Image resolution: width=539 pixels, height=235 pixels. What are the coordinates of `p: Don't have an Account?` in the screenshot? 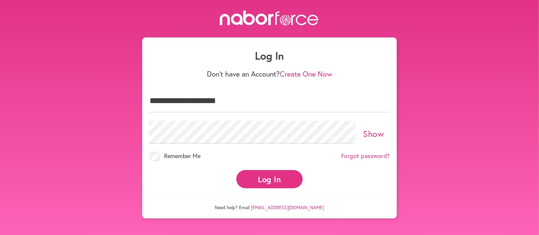 It's located at (270, 74).